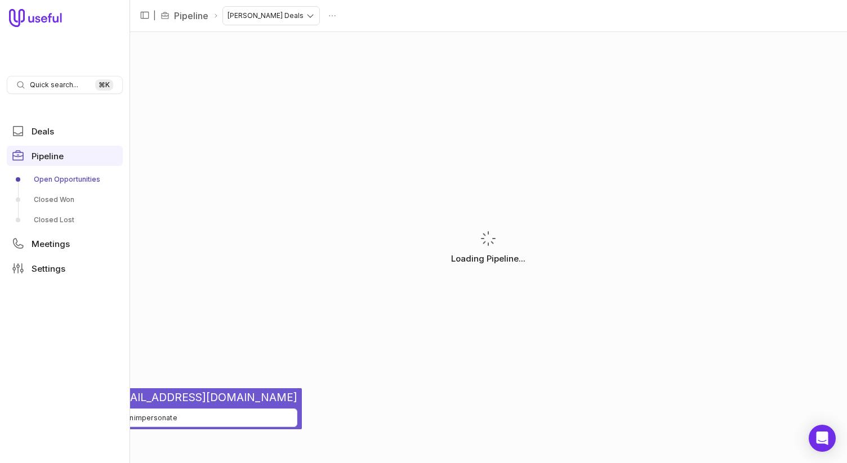 This screenshot has height=463, width=847. I want to click on button: Collapse sidebar, so click(145, 15).